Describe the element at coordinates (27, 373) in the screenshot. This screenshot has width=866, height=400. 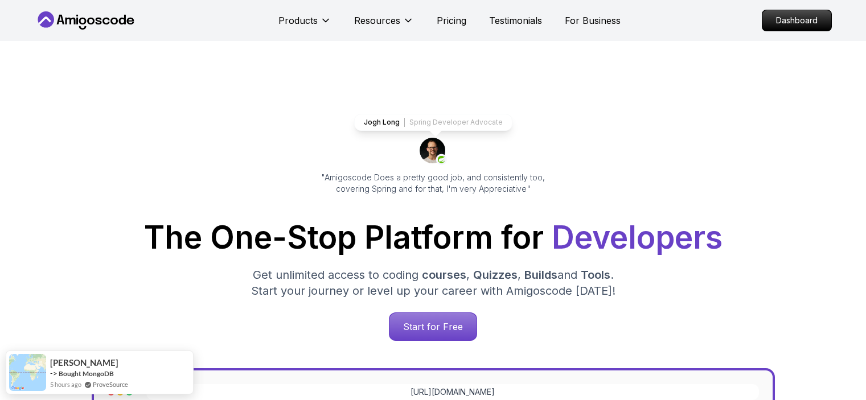
I see `img: provesource social proof notification image` at that location.